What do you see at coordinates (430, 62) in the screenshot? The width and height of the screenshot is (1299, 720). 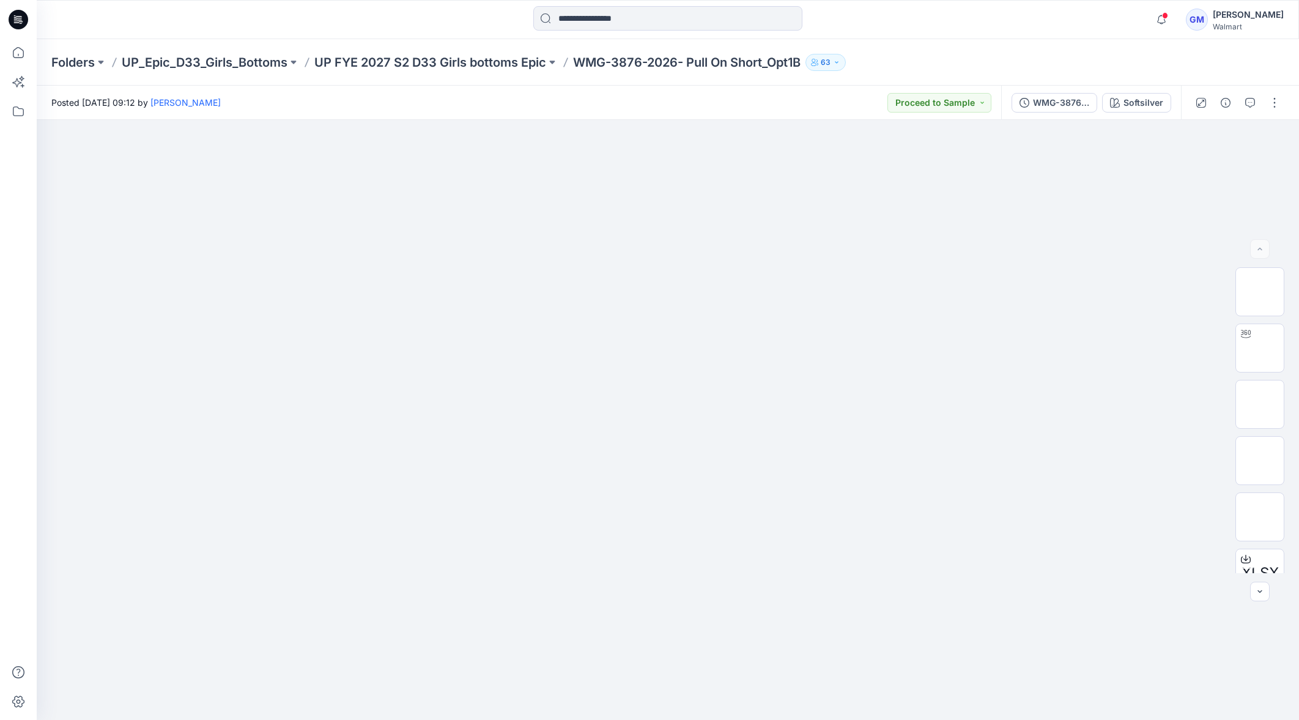 I see `a: UP FYE 2027 S2 D33 Girls bottoms Epic` at bounding box center [430, 62].